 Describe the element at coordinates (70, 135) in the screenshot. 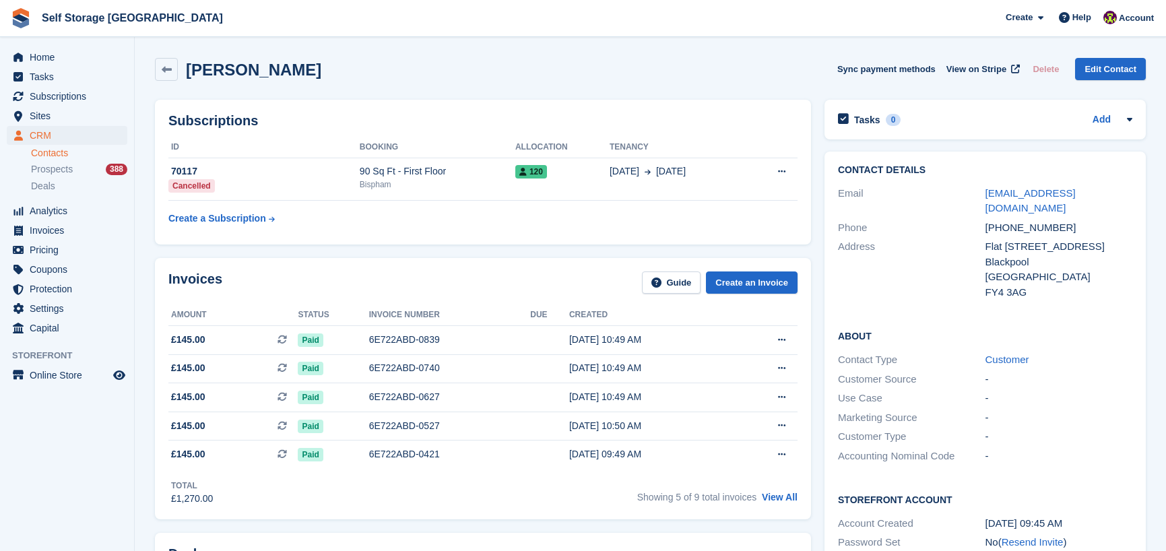

I see `span: CRM` at that location.